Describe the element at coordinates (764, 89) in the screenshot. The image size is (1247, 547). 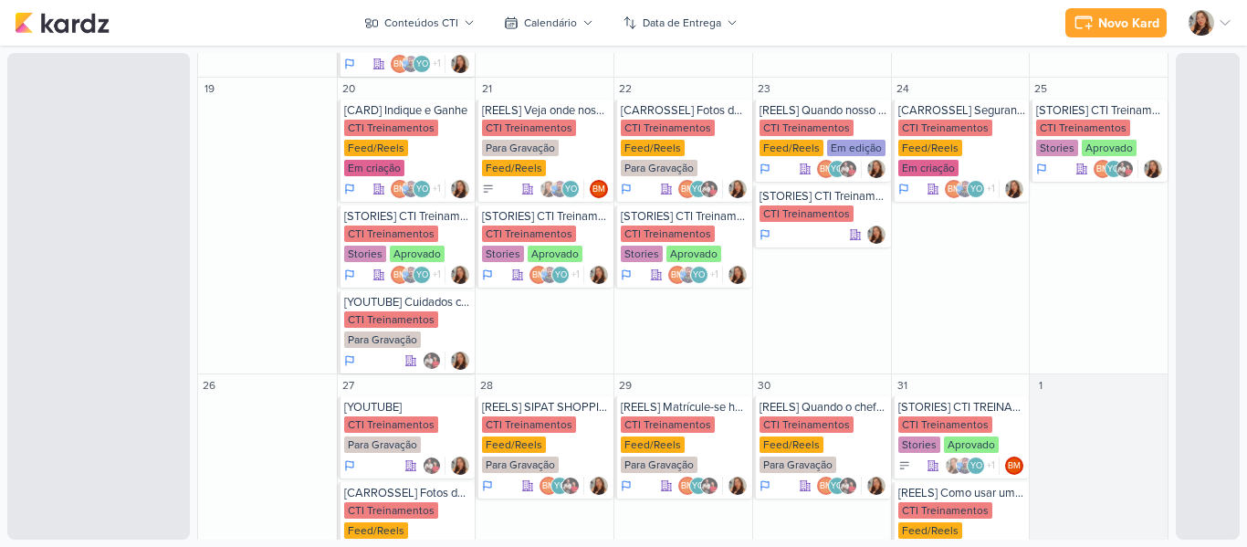
I see `div: 23` at that location.